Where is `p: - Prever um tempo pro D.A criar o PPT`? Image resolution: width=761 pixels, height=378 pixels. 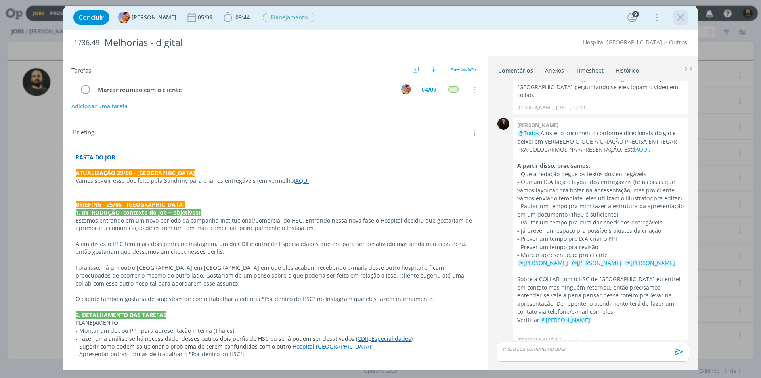
p: - Prever um tempo pro D.A criar o PPT is located at coordinates (601, 239).